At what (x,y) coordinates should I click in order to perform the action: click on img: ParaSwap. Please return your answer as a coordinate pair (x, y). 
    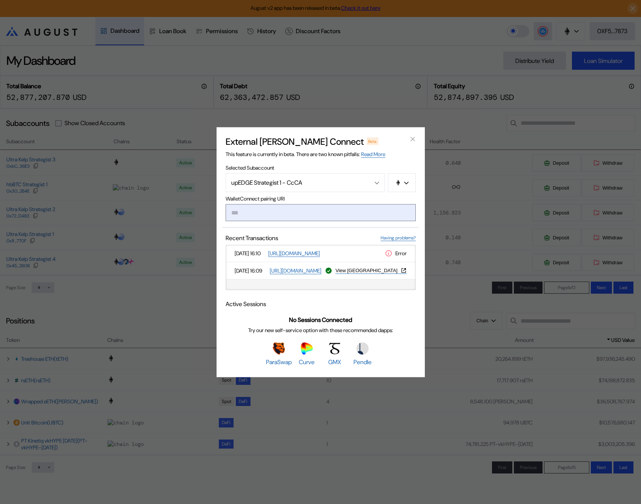
    Looking at the image, I should click on (279, 349).